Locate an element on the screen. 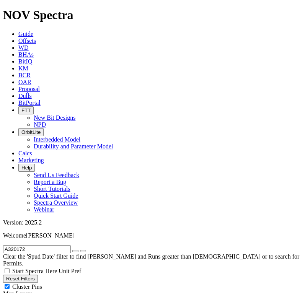 The width and height of the screenshot is (305, 293). h1: NOV Spectra is located at coordinates (152, 15).